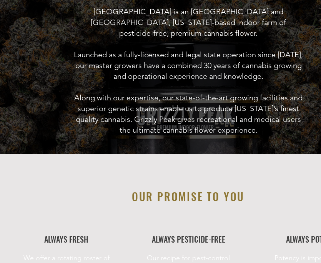 This screenshot has height=263, width=321. What do you see at coordinates (188, 239) in the screenshot?
I see `h5: ALWAYS PESTICIDE-FREE` at bounding box center [188, 239].